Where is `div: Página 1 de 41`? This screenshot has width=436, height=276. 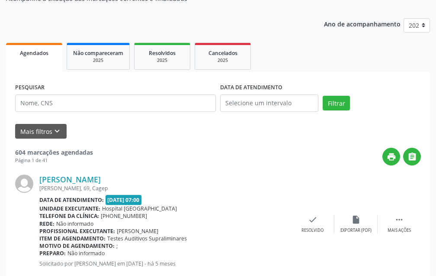 div: Página 1 de 41 is located at coordinates (54, 160).